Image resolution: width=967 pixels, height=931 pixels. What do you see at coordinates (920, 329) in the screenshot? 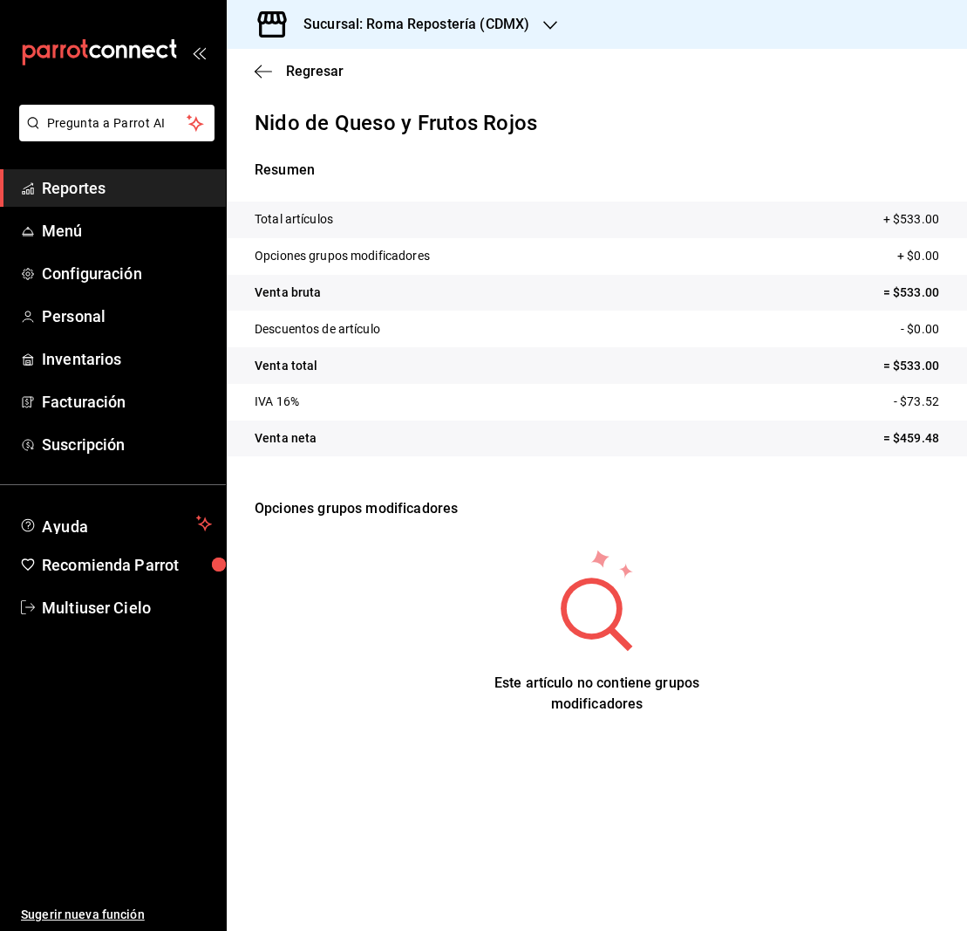
I see `p: - $0.00` at bounding box center [920, 329].